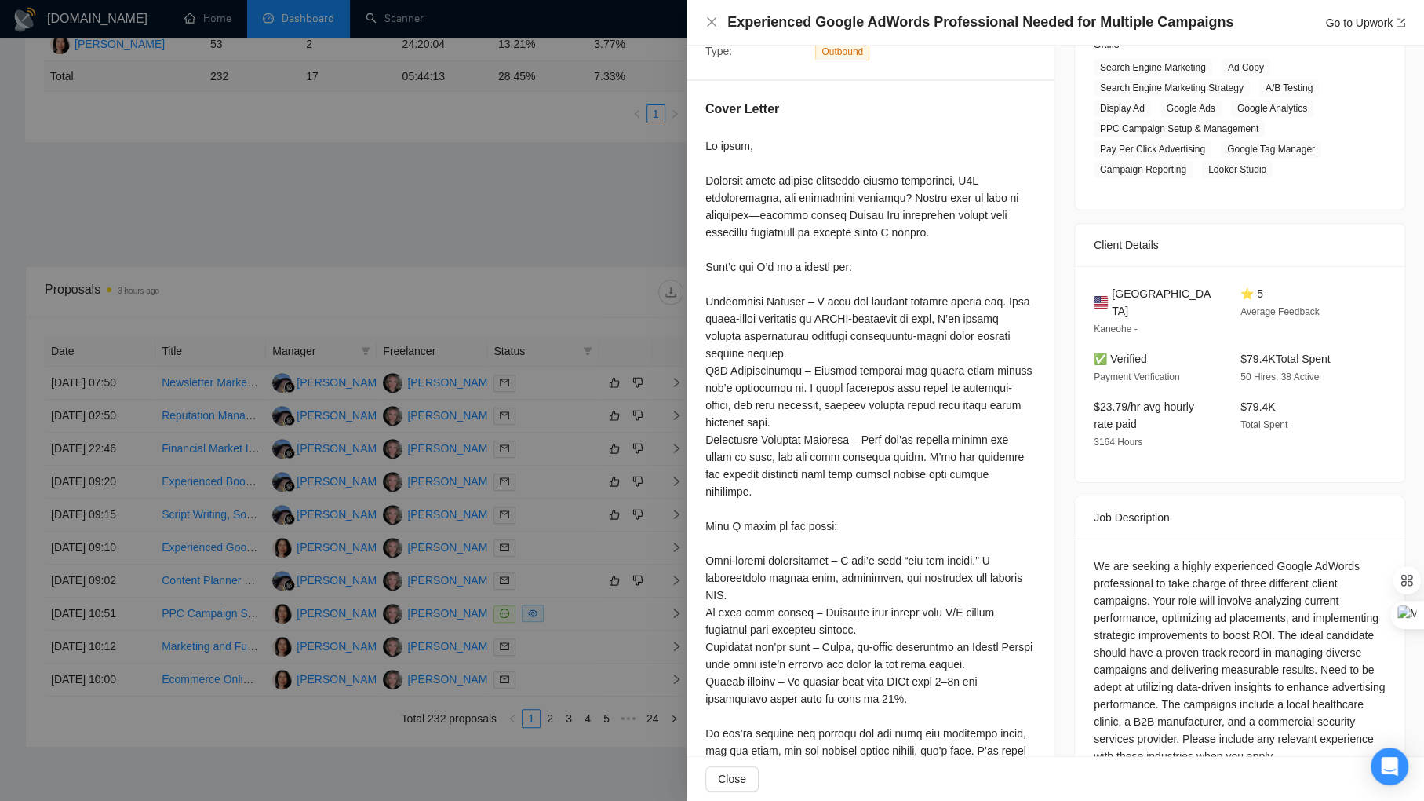  I want to click on span: Kaneohe -, so click(1115, 329).